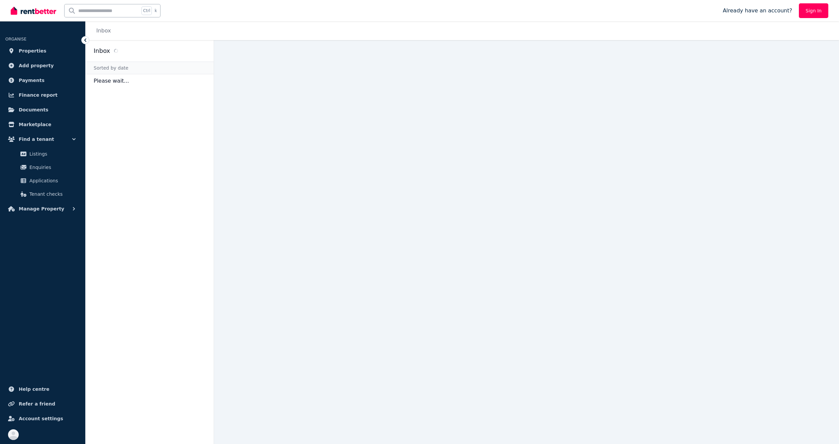 The width and height of the screenshot is (839, 444). Describe the element at coordinates (42, 66) in the screenshot. I see `a: Add property` at that location.